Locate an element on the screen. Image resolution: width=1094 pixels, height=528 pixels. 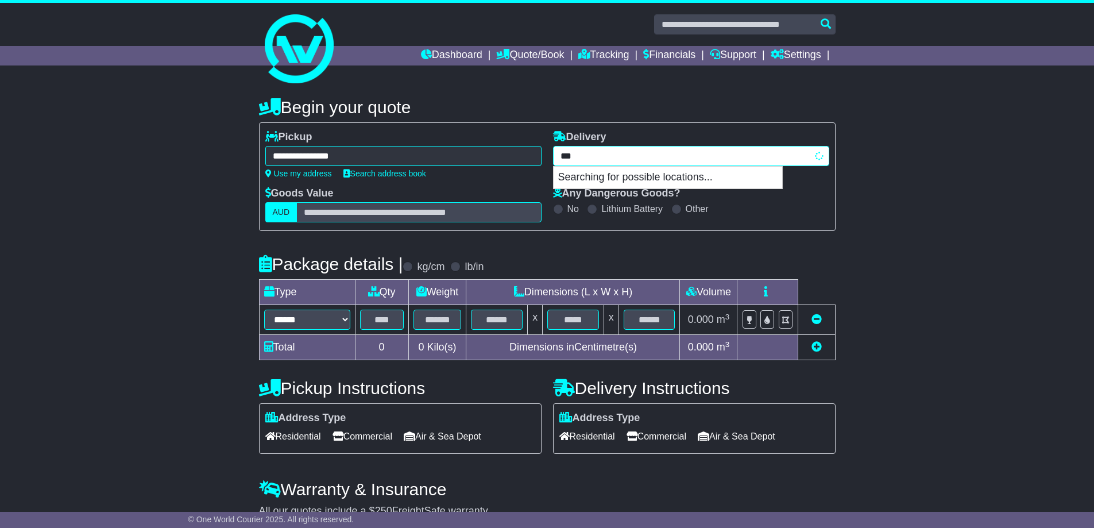
td: Volume is located at coordinates (709, 292).